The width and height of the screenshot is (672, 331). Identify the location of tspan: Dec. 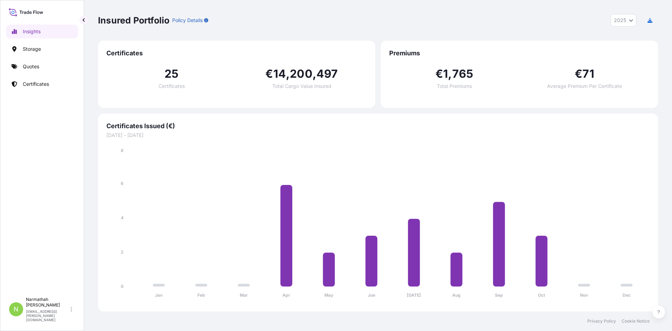
(626, 295).